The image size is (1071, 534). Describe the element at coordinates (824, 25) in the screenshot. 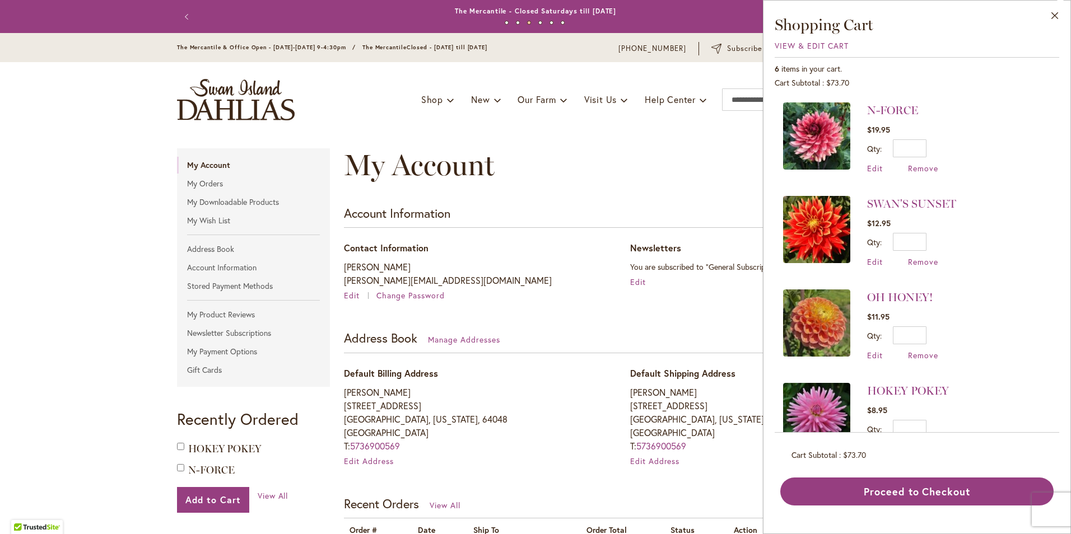

I see `span: Shopping Cart` at that location.